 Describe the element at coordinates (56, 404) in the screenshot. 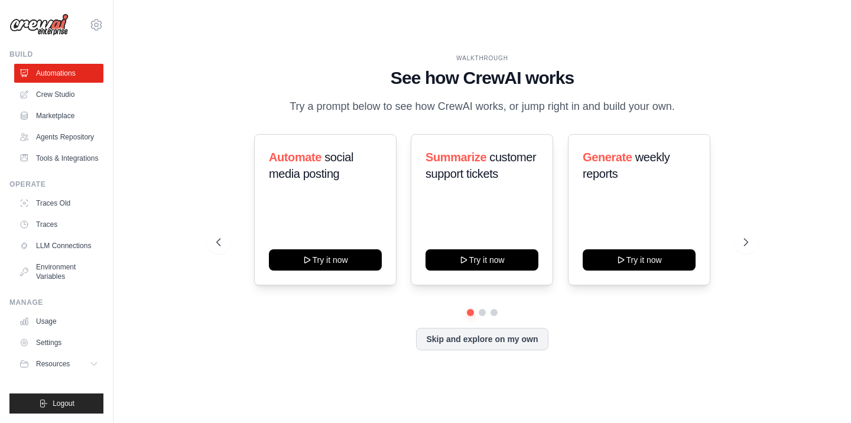

I see `button: Logout` at that location.